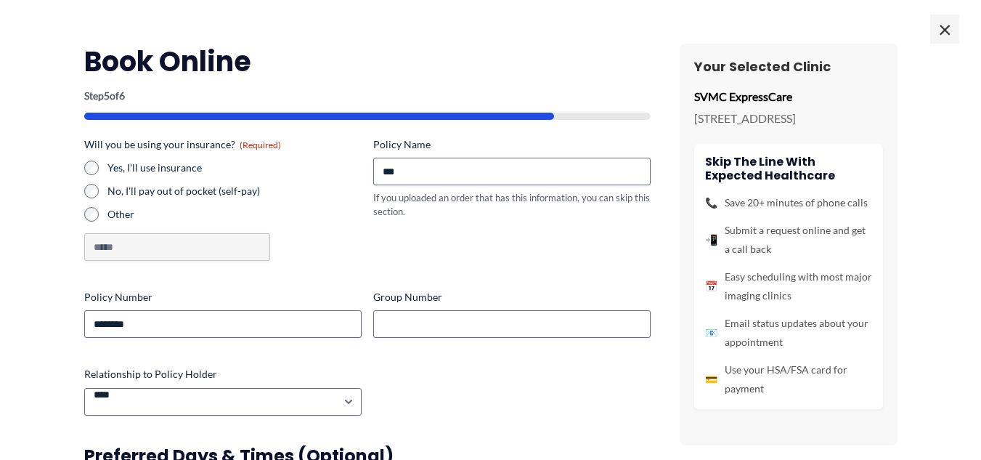 The image size is (981, 460). What do you see at coordinates (223, 297) in the screenshot?
I see `label: Policy Number` at bounding box center [223, 297].